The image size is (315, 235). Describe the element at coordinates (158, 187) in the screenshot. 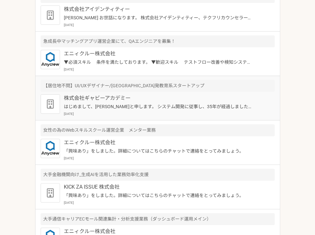

I see `p: KICK ZA ISSUE 株式会社` at that location.